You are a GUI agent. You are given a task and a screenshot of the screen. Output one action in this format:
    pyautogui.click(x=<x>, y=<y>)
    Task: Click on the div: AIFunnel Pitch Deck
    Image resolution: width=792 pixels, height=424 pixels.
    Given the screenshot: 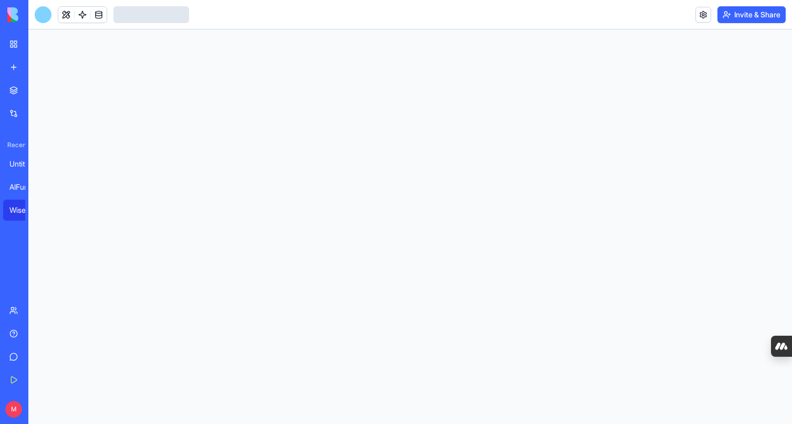 What is the action you would take?
    pyautogui.click(x=24, y=187)
    